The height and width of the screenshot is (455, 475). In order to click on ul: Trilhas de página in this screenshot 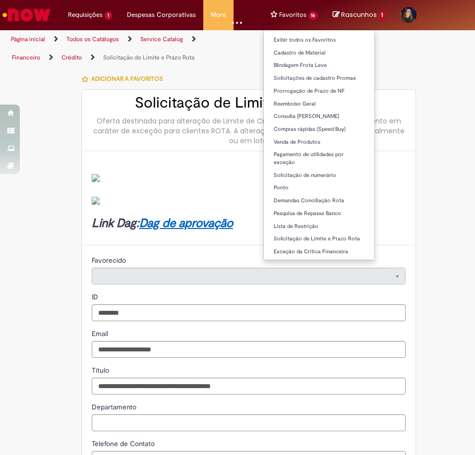, I will do `click(118, 49)`.